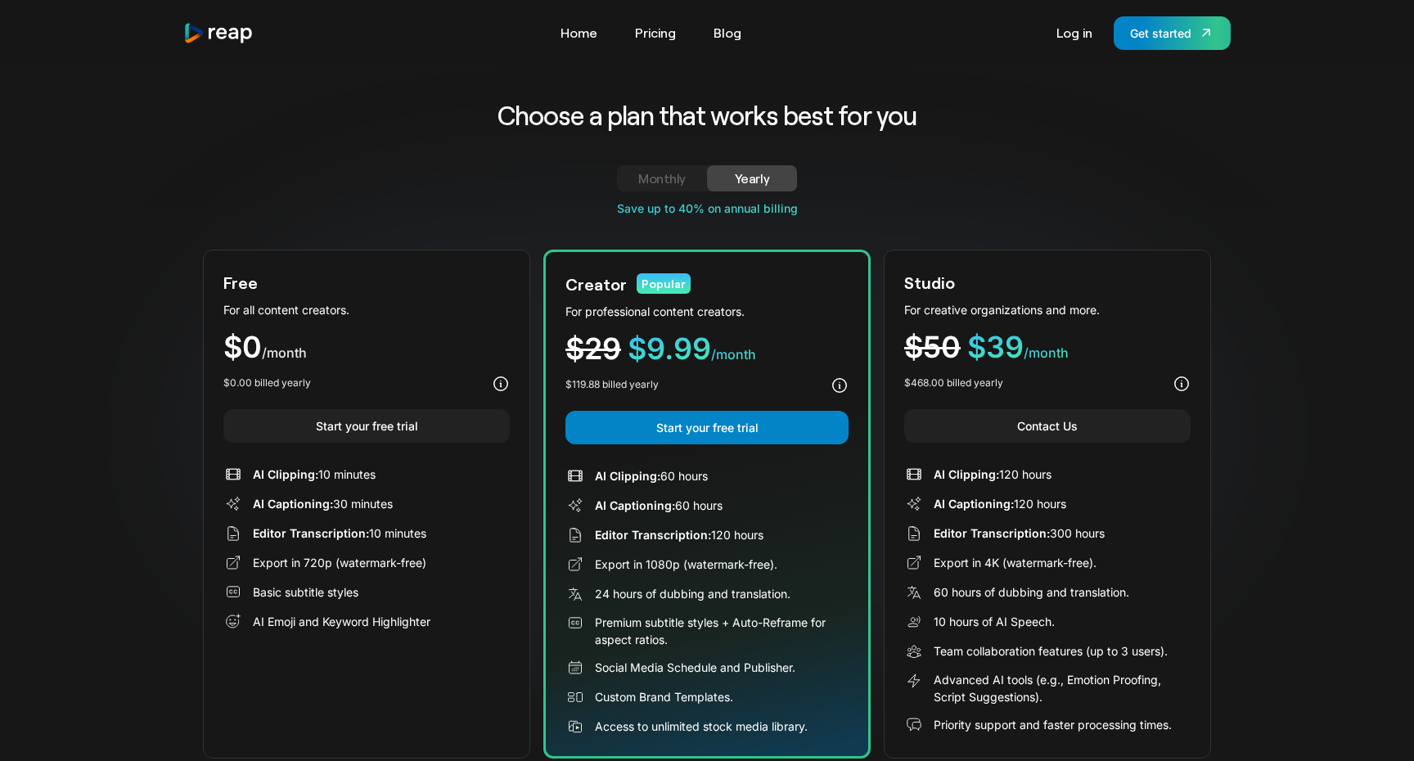 The image size is (1414, 761). Describe the element at coordinates (995, 347) in the screenshot. I see `span: $39` at that location.